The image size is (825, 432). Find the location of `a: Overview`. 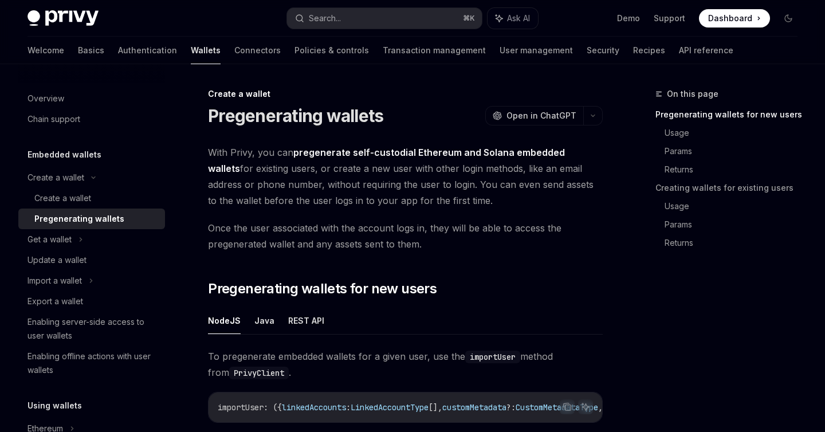

a: Overview is located at coordinates (92, 99).